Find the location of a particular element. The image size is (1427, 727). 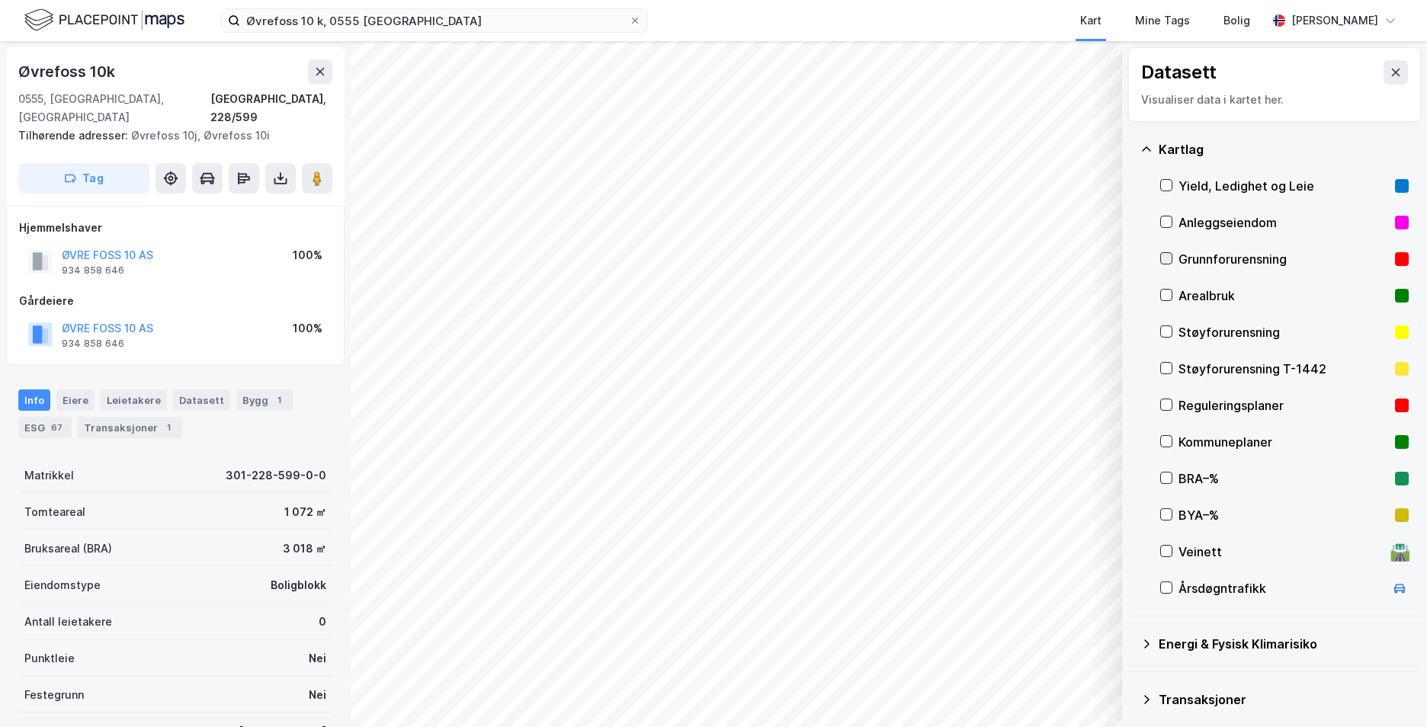

div: 1 072 ㎡ is located at coordinates (305, 512).